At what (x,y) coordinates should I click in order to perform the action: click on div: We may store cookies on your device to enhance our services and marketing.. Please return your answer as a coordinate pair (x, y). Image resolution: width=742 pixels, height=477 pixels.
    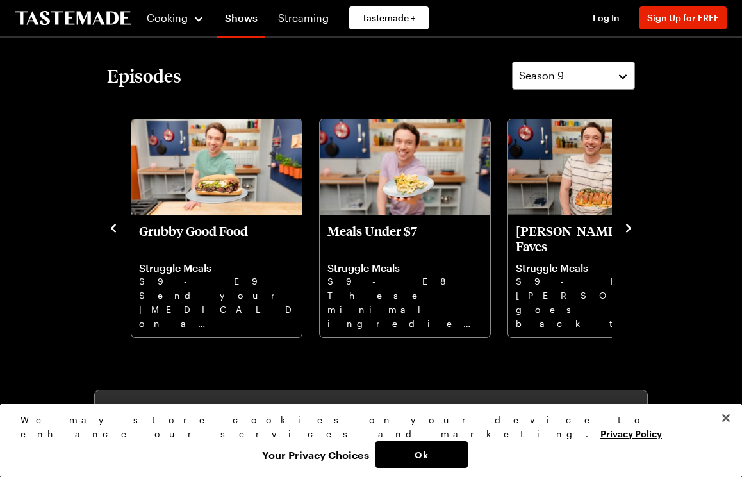
    Looking at the image, I should click on (365, 427).